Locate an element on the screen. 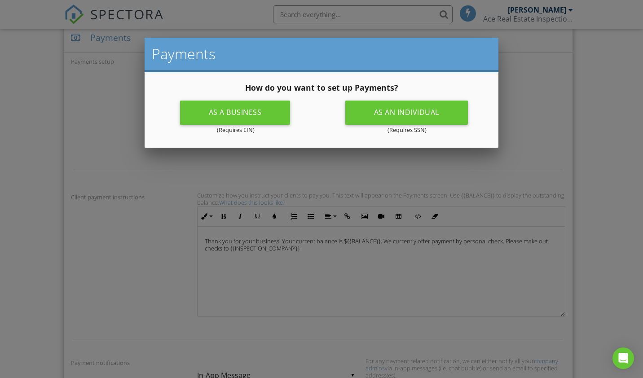 This screenshot has height=378, width=643. div: As an individual is located at coordinates (407, 113).